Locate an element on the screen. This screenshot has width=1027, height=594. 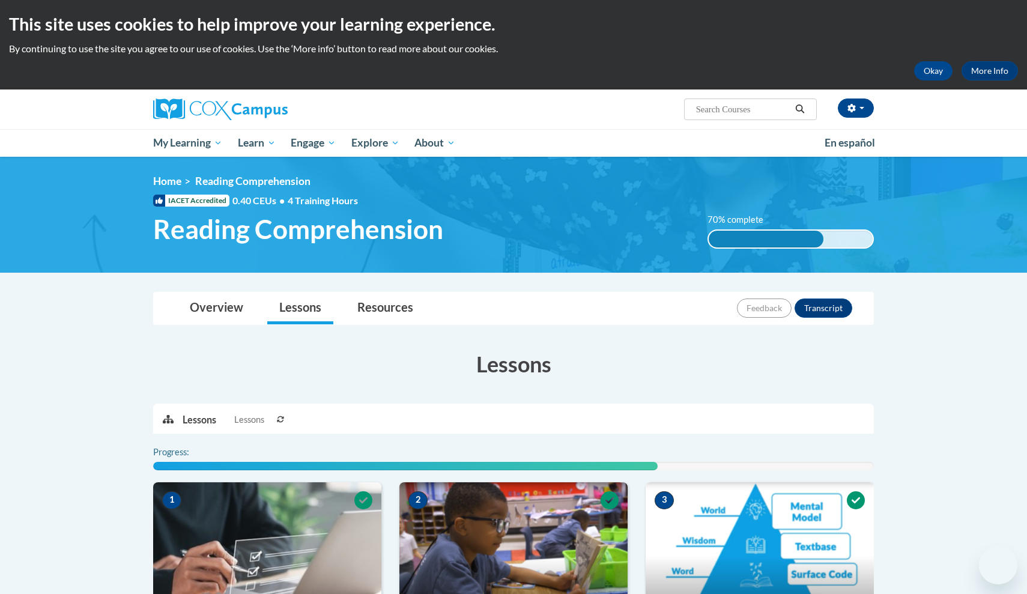
span: Engage is located at coordinates (313, 143).